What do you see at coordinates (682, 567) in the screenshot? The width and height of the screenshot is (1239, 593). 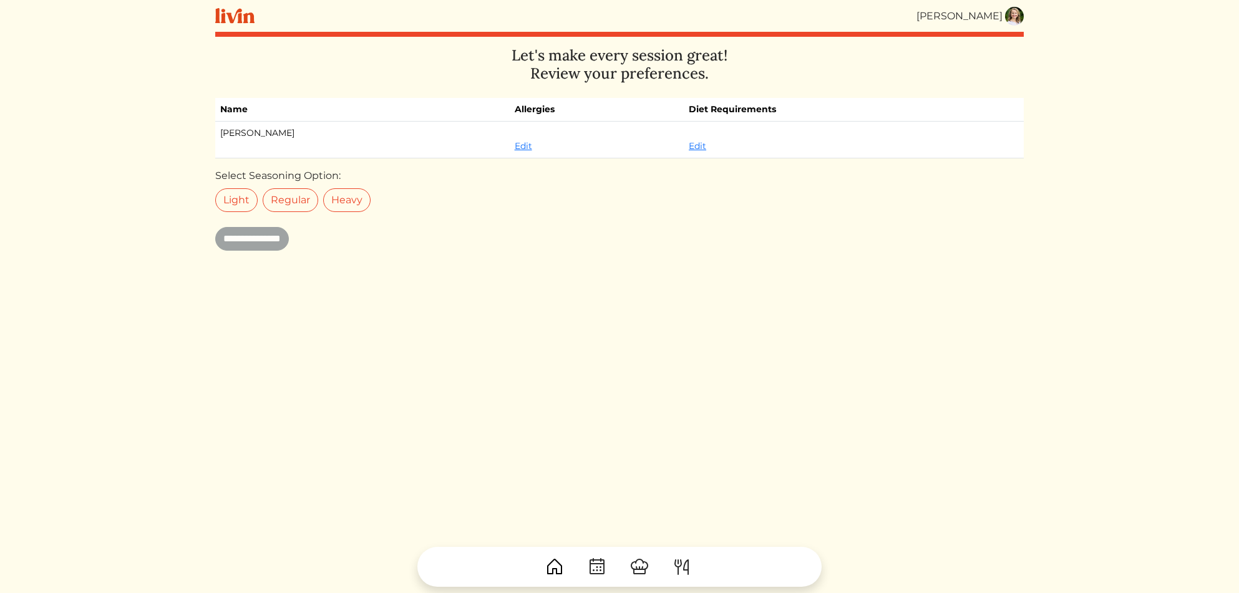 I see `img: ForkKnife-55491504ffdb50bab0c1e09e7649658475375261d09fd45db06cec23bce548bf.svg` at bounding box center [682, 567].